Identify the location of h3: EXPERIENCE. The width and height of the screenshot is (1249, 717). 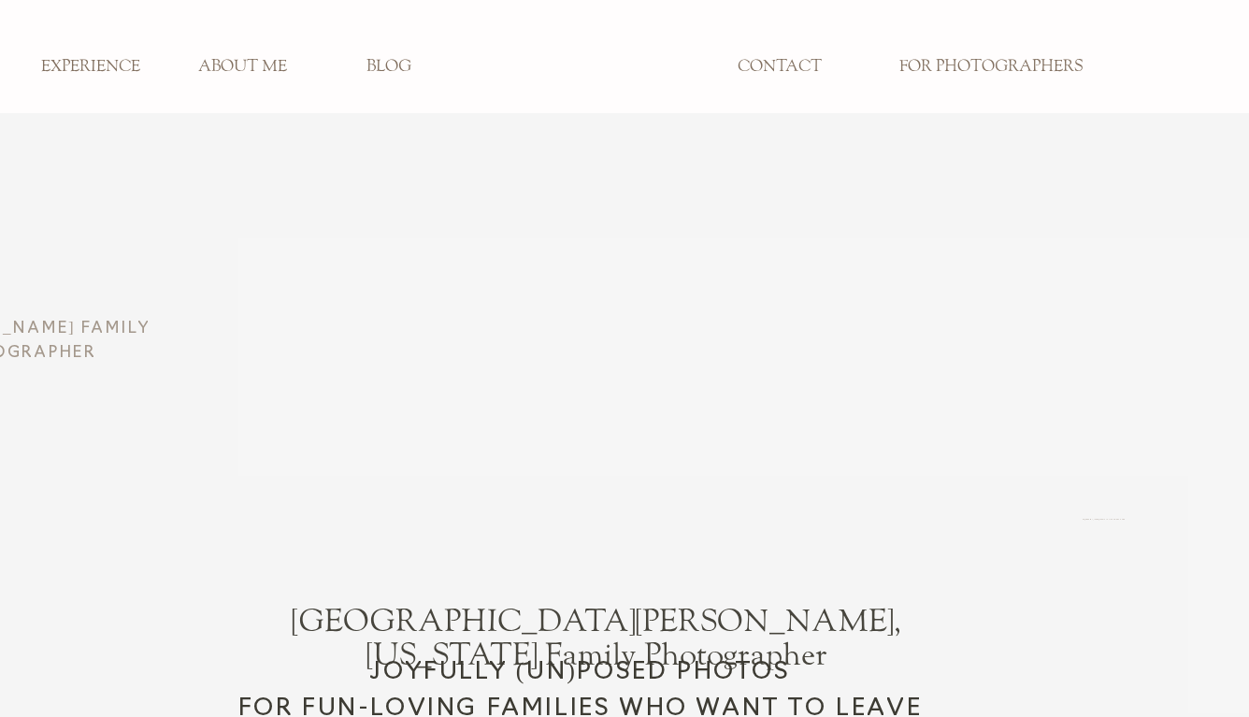
(91, 67).